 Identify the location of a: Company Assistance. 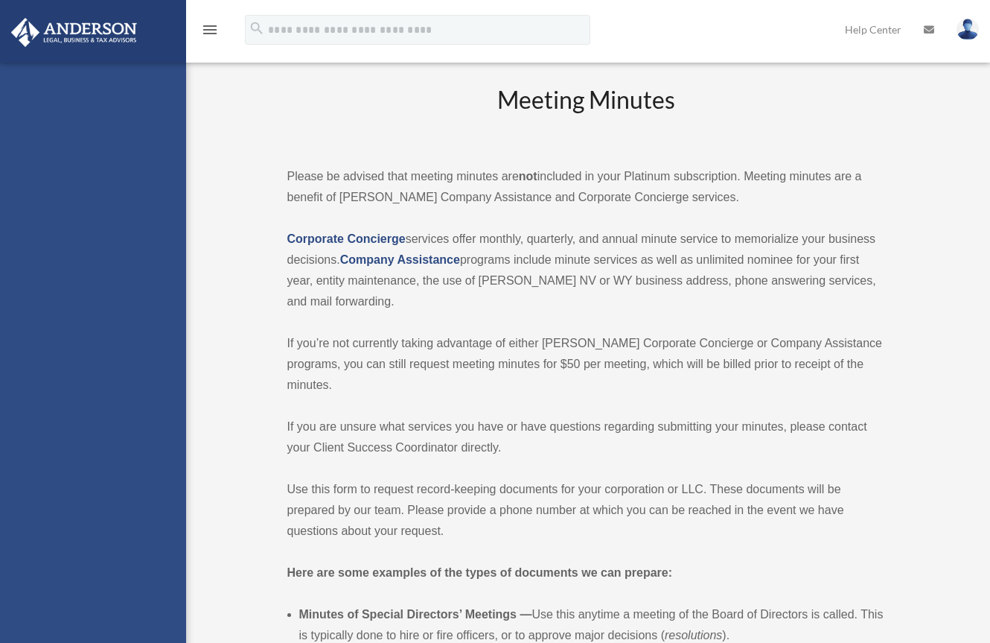
(400, 259).